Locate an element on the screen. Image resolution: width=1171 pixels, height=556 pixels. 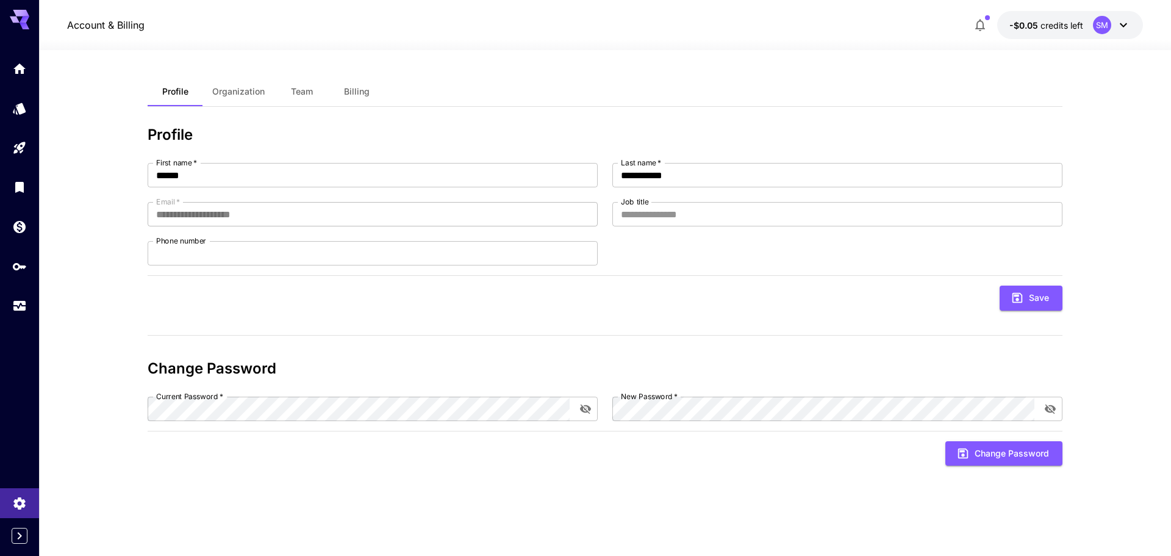
p: Account & Billing is located at coordinates (106, 25).